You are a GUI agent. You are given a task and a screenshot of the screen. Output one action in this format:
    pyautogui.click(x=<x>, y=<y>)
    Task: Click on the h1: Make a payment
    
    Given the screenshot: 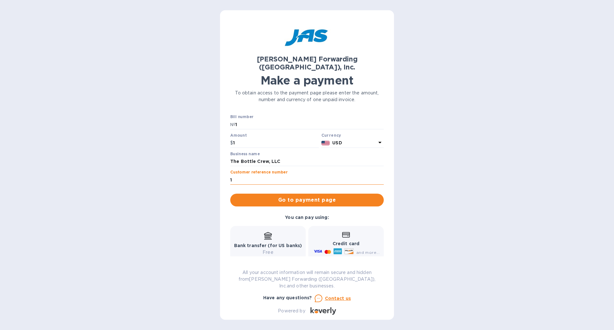 What is the action you would take?
    pyautogui.click(x=307, y=80)
    